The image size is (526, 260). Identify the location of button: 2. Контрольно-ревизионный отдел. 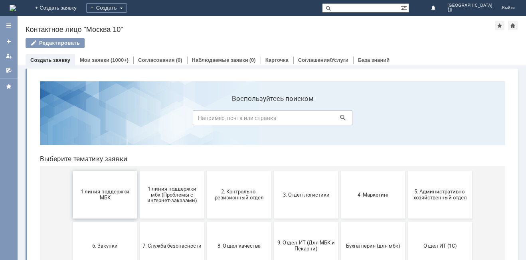
(205, 120).